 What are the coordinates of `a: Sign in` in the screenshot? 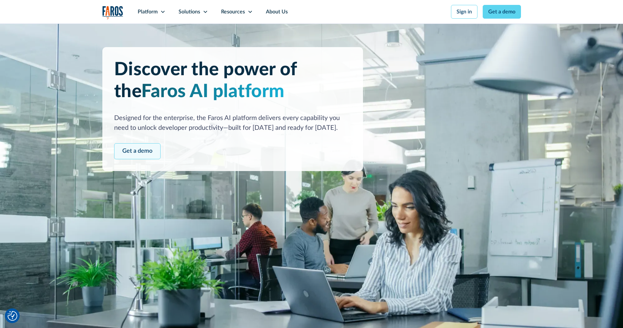 It's located at (464, 12).